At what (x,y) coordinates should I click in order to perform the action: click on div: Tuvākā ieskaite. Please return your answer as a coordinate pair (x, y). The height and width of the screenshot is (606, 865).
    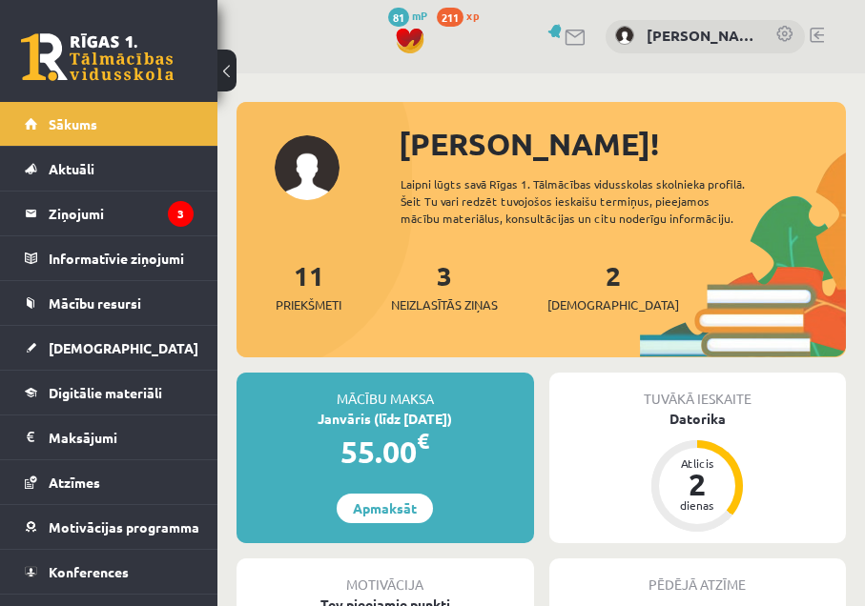
    Looking at the image, I should click on (698, 391).